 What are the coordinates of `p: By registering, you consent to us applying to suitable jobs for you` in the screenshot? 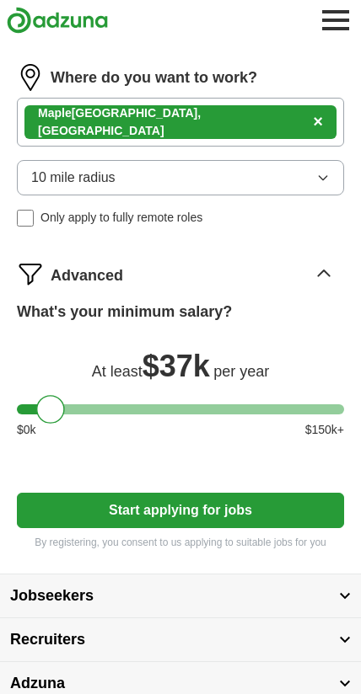 It's located at (180, 543).